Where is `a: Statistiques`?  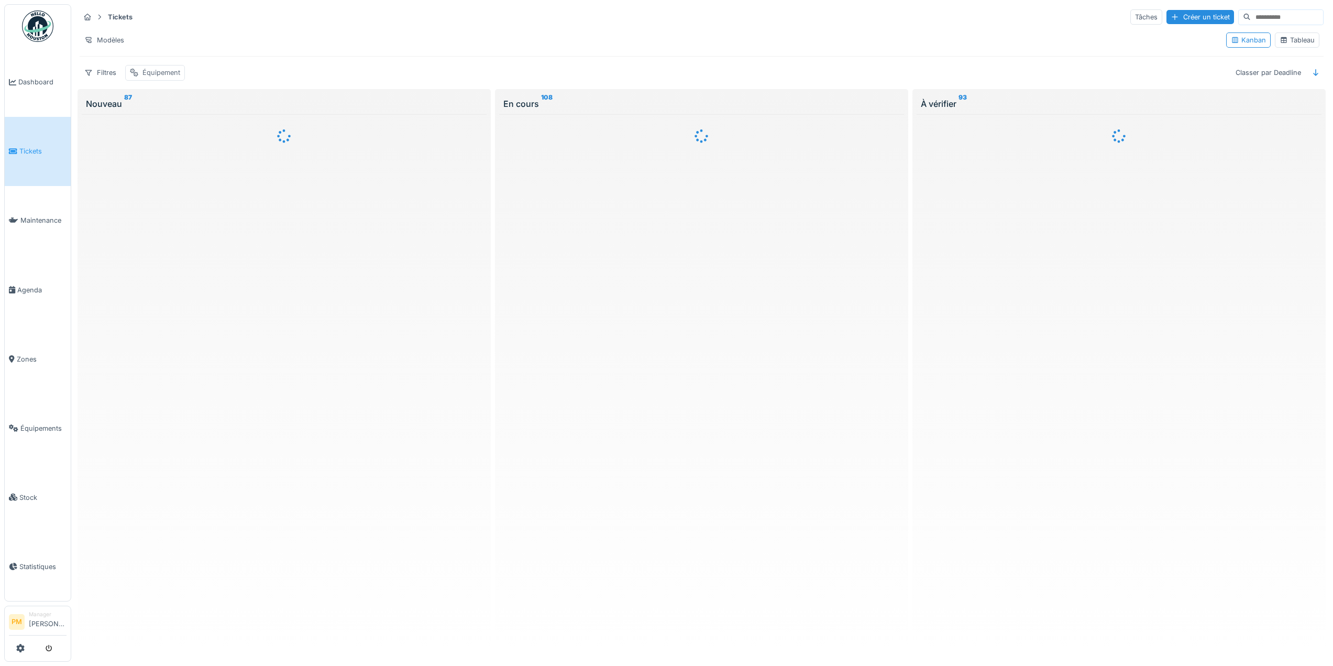
a: Statistiques is located at coordinates (38, 566).